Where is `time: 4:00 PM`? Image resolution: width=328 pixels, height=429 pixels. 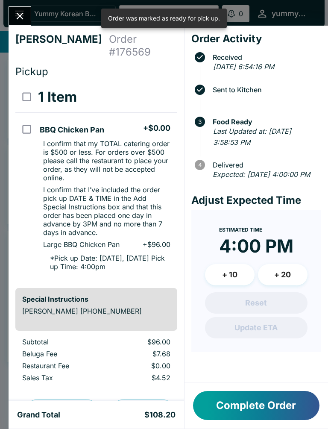 time: 4:00 PM is located at coordinates (257, 246).